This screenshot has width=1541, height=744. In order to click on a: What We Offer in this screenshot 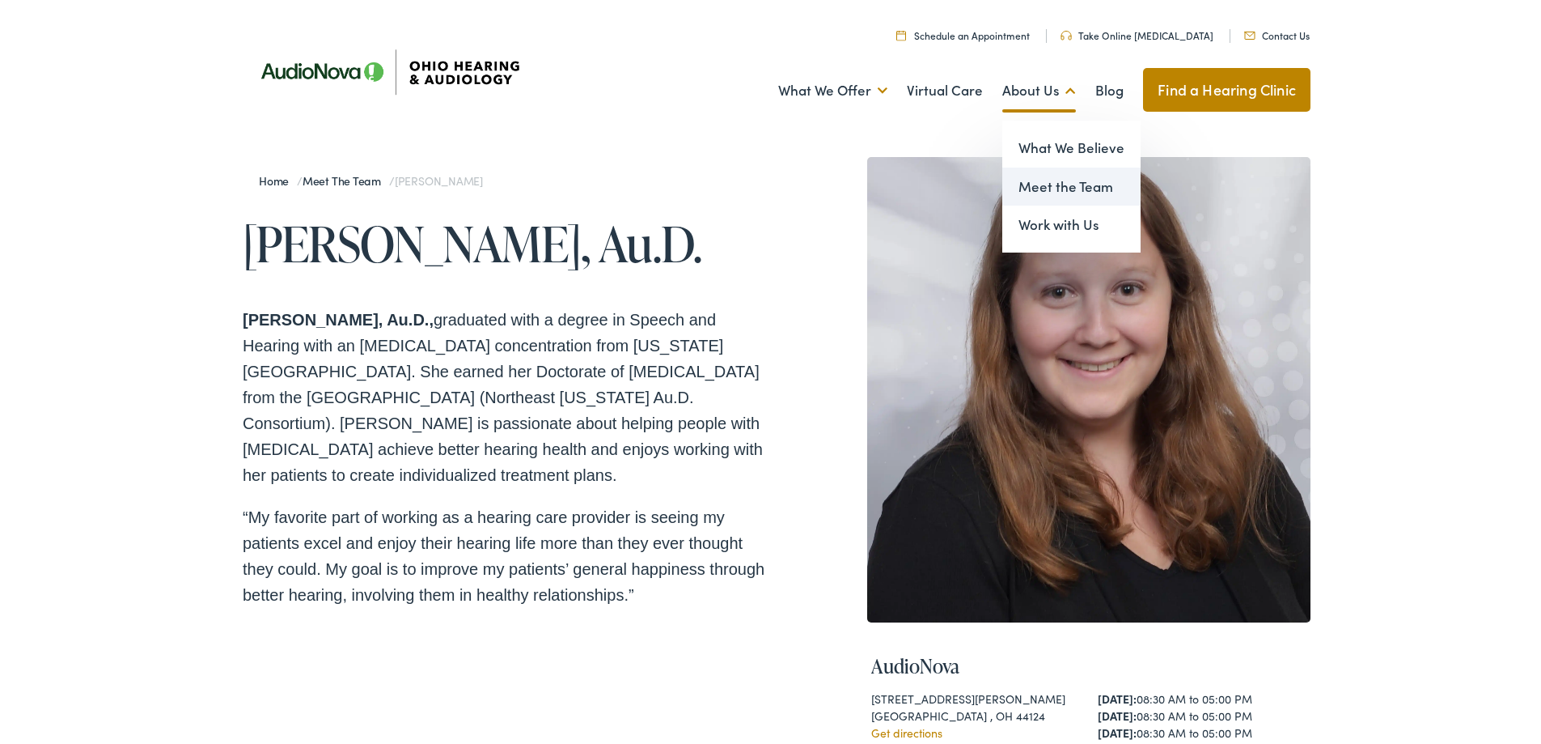, I will do `click(833, 87)`.